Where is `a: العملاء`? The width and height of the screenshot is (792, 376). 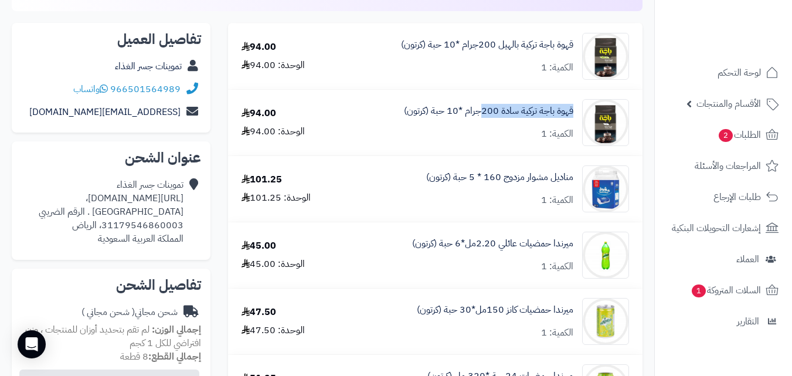
a: العملاء is located at coordinates (724, 259).